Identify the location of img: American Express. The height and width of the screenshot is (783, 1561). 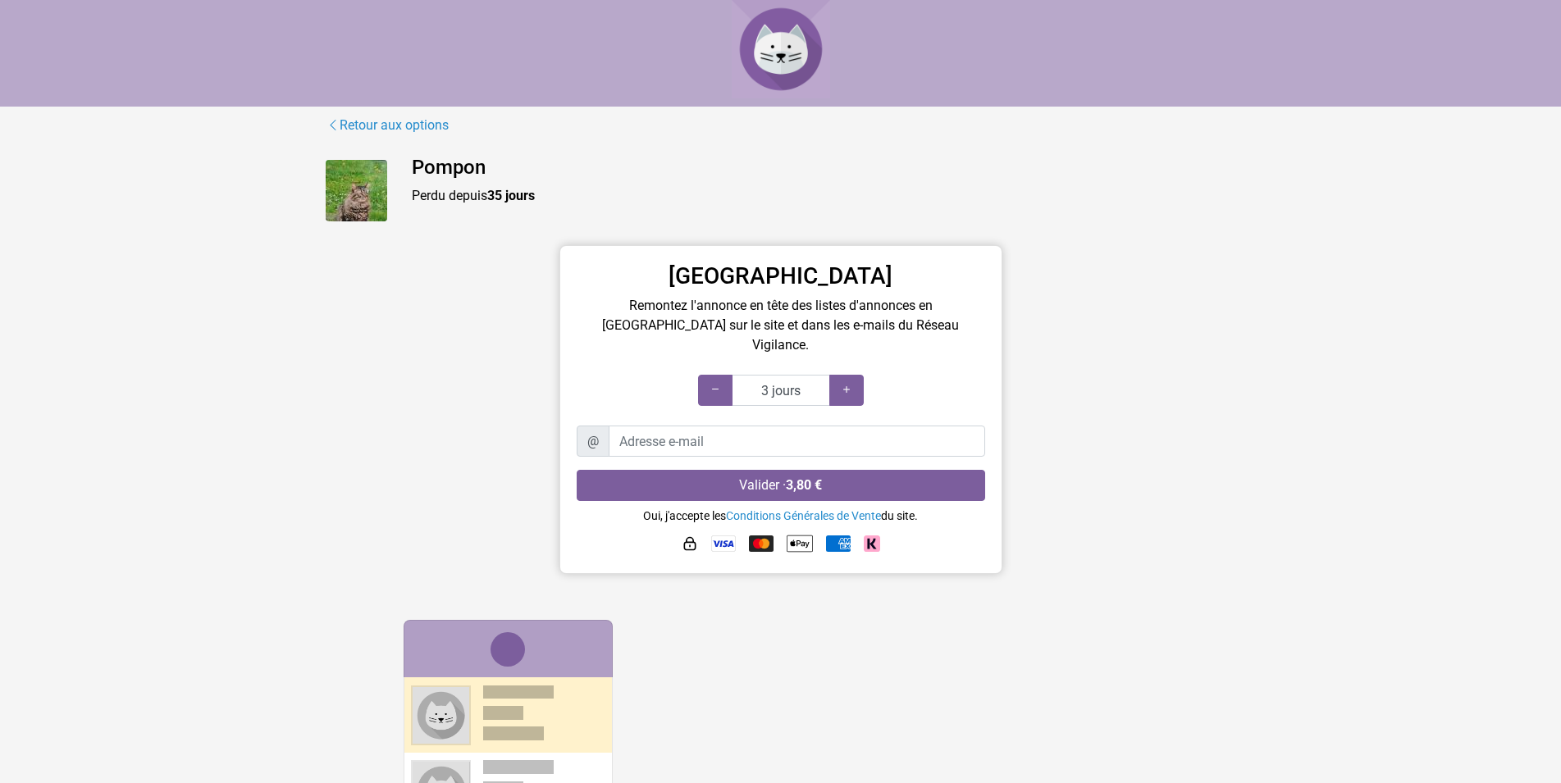
(838, 544).